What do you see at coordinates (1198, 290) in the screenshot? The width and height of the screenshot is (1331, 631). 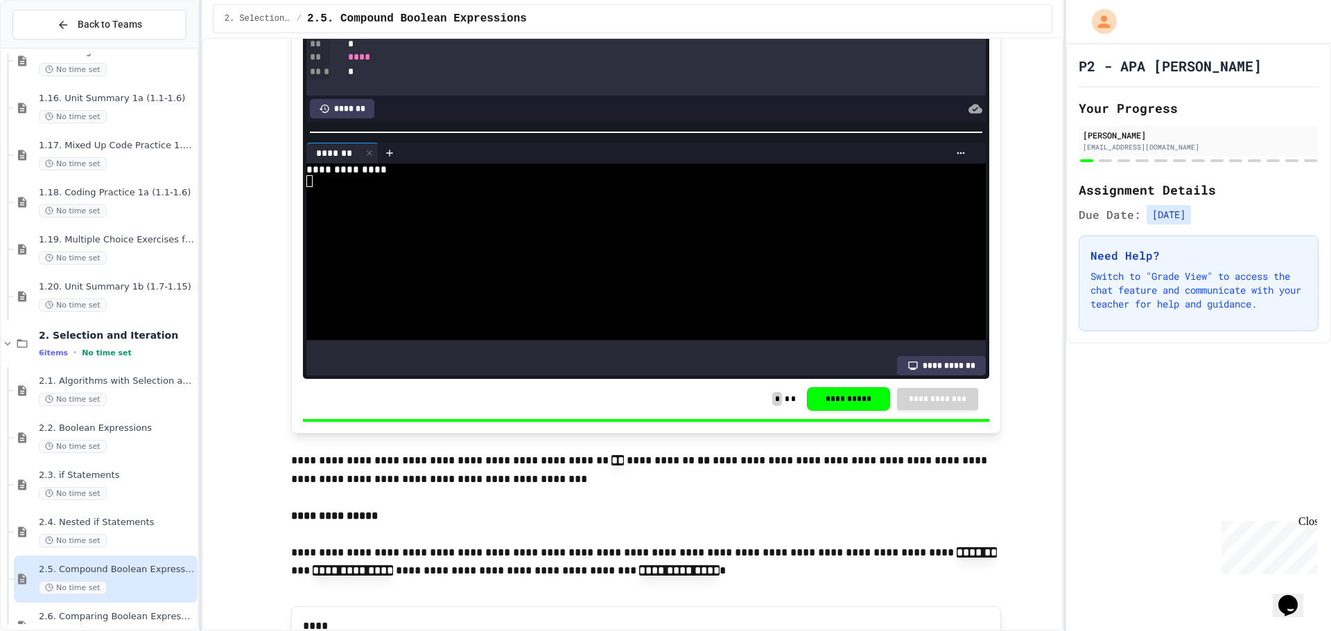 I see `p: Switch to "Grade View" to access the chat feature and communicate with your teacher for help and ...` at bounding box center [1198, 290].